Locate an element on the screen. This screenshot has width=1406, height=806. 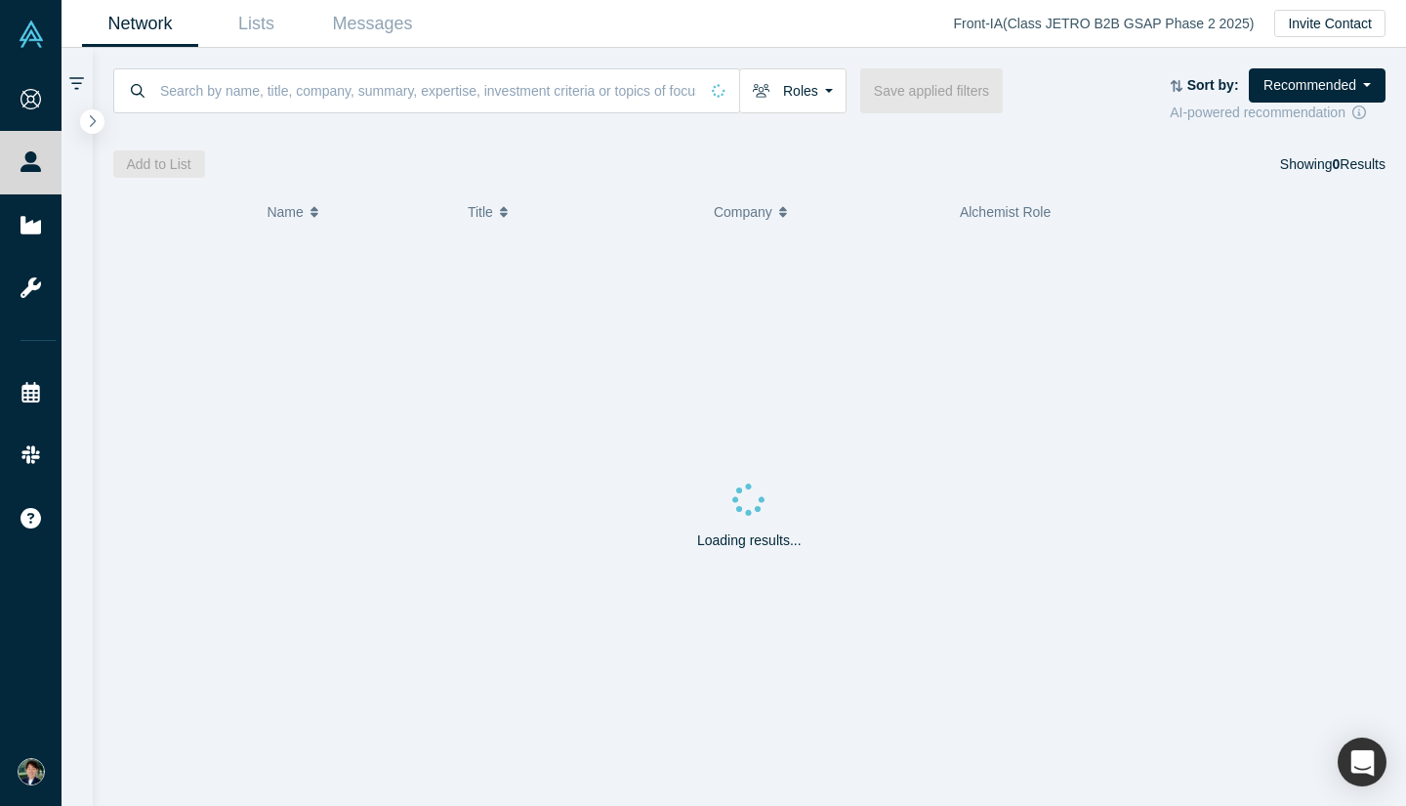
div: AI-powered recommendation is located at coordinates (1277, 112).